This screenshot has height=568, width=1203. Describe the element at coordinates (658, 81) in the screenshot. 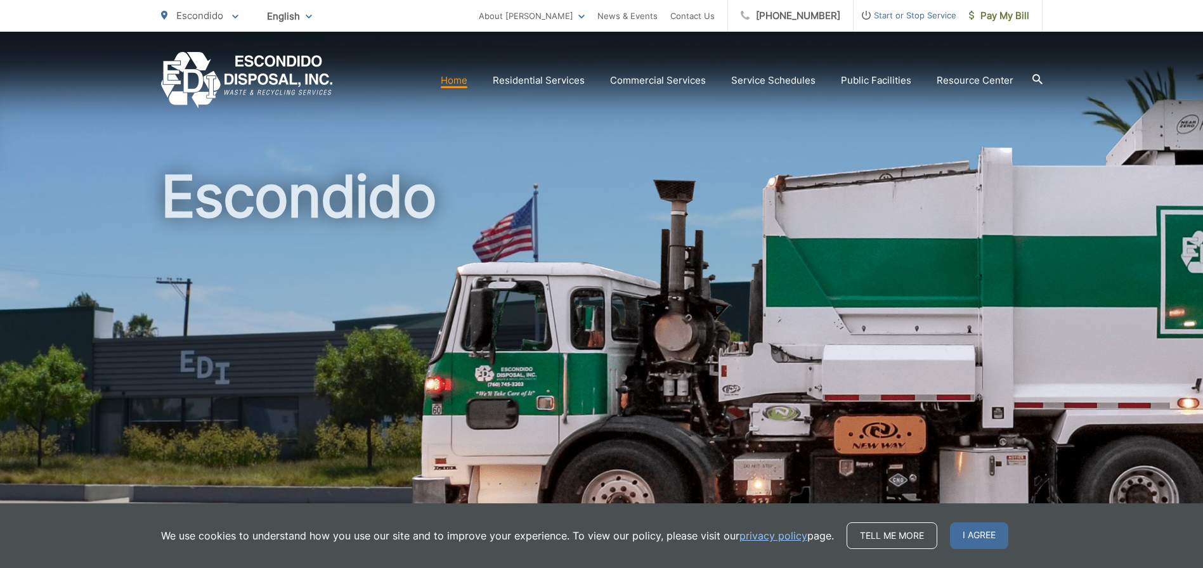

I see `a: Commercial Services` at that location.